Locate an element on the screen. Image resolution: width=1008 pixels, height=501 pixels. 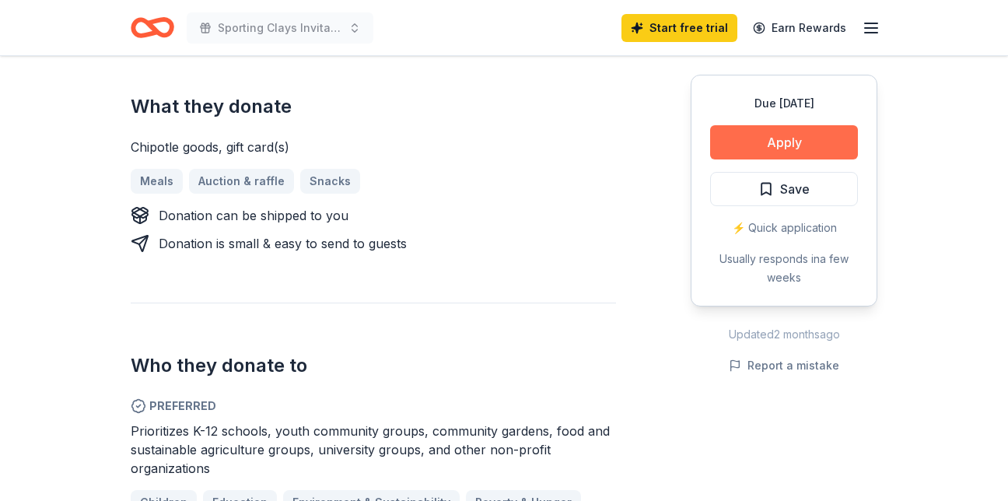
a: Snacks is located at coordinates (330, 181).